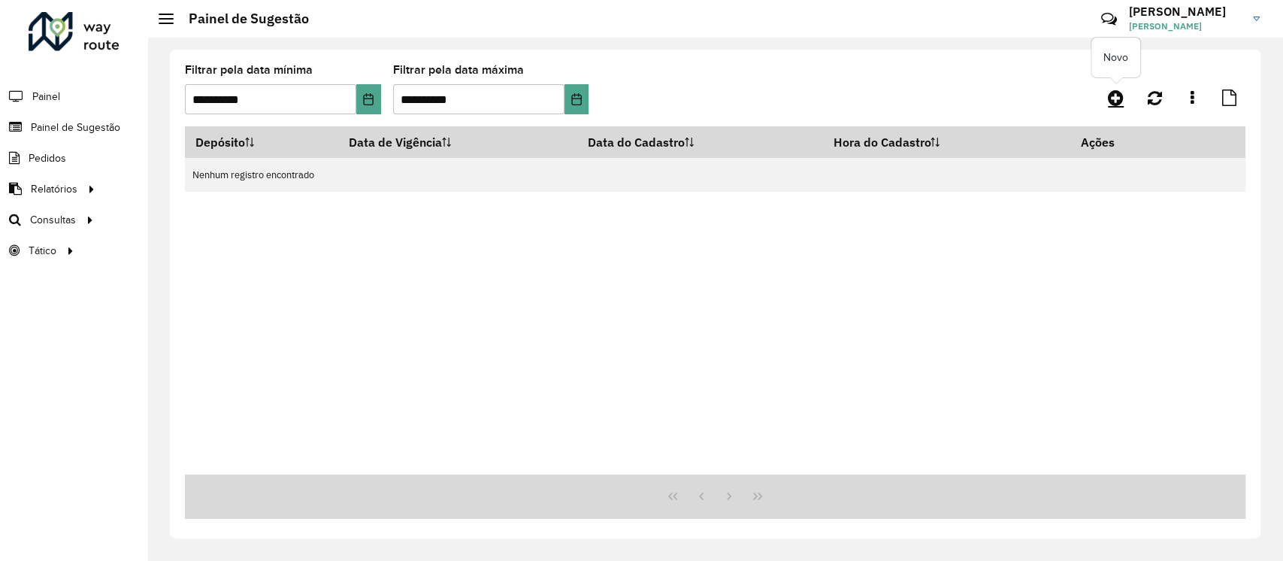 Image resolution: width=1283 pixels, height=561 pixels. Describe the element at coordinates (700, 142) in the screenshot. I see `th: Data do Cadastro` at that location.